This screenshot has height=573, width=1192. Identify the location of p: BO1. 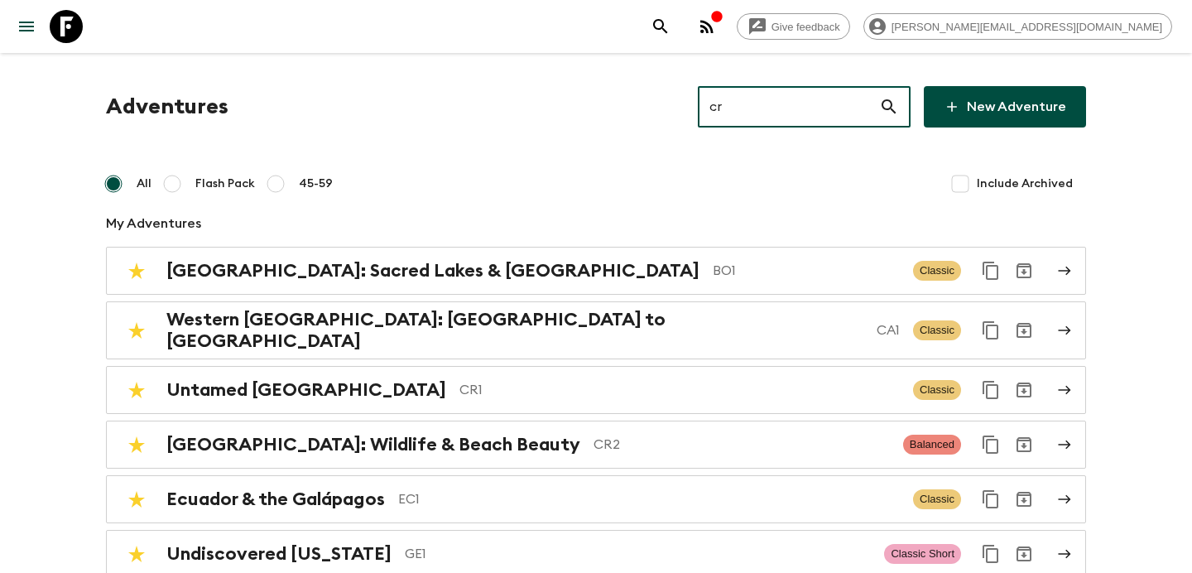
(806, 271).